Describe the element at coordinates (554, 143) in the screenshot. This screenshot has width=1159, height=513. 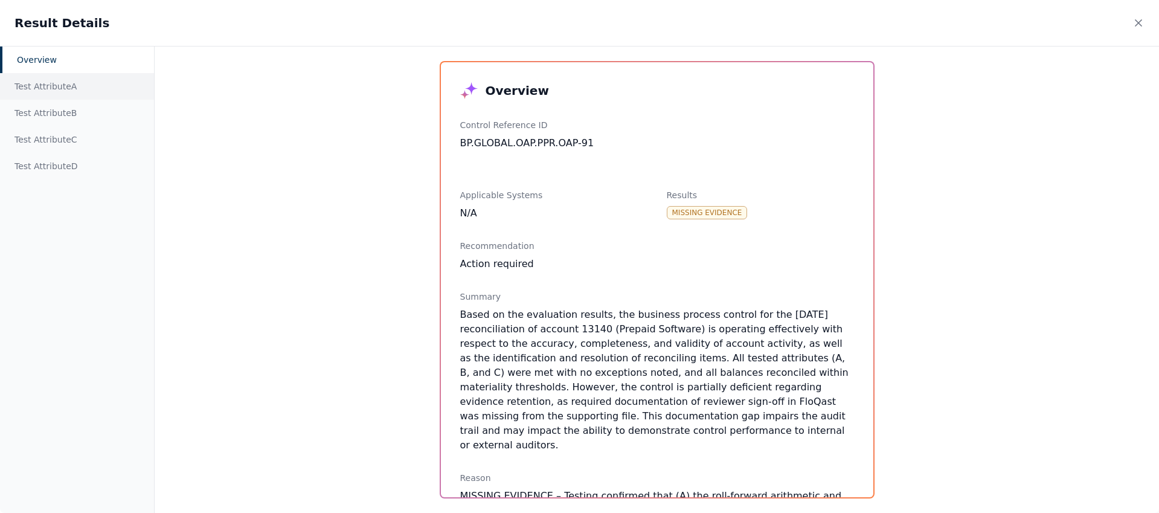
I see `div: BP.GLOBAL.OAP.PPR.OAP-91` at that location.